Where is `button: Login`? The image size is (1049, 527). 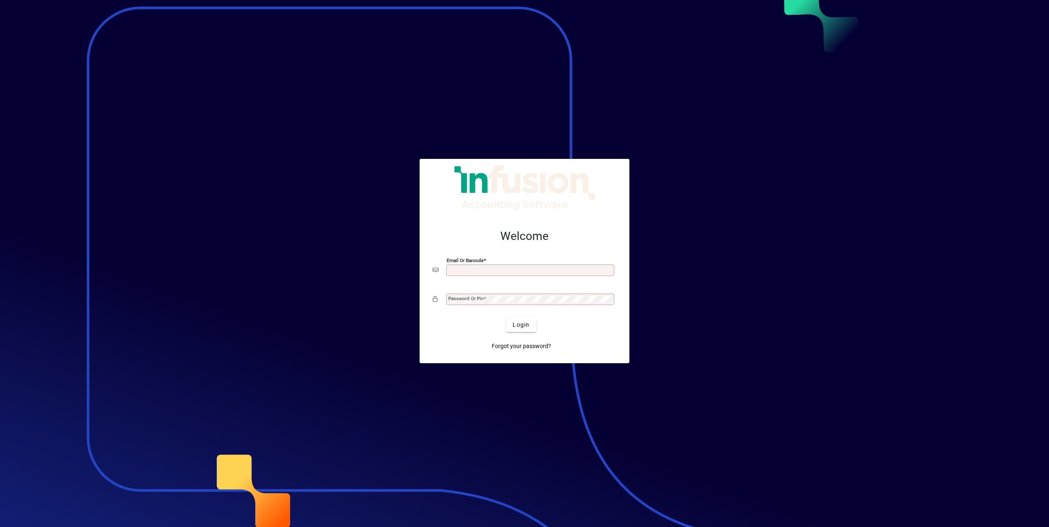 button: Login is located at coordinates (521, 325).